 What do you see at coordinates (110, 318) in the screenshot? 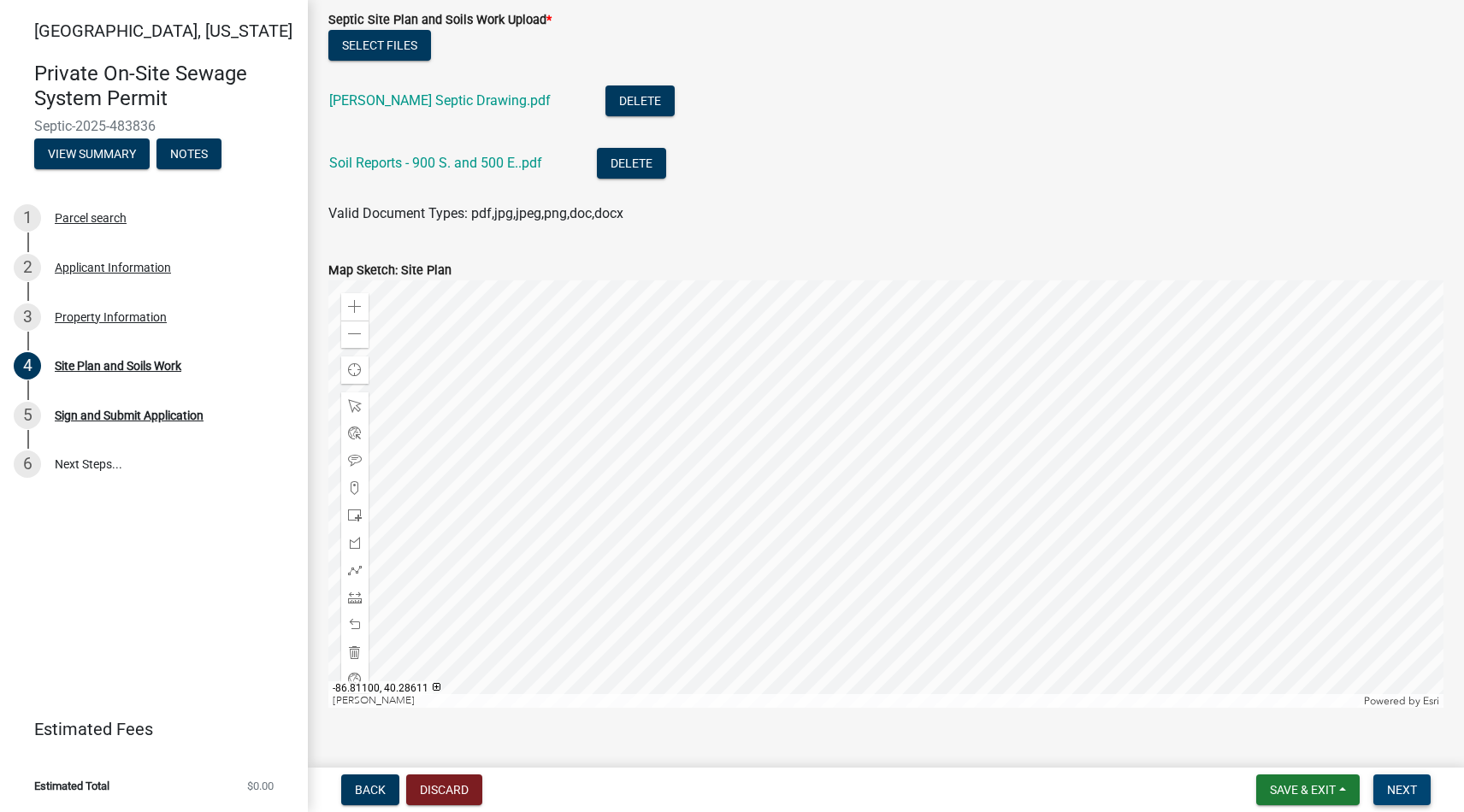
I see `div: Property Information` at bounding box center [110, 318].